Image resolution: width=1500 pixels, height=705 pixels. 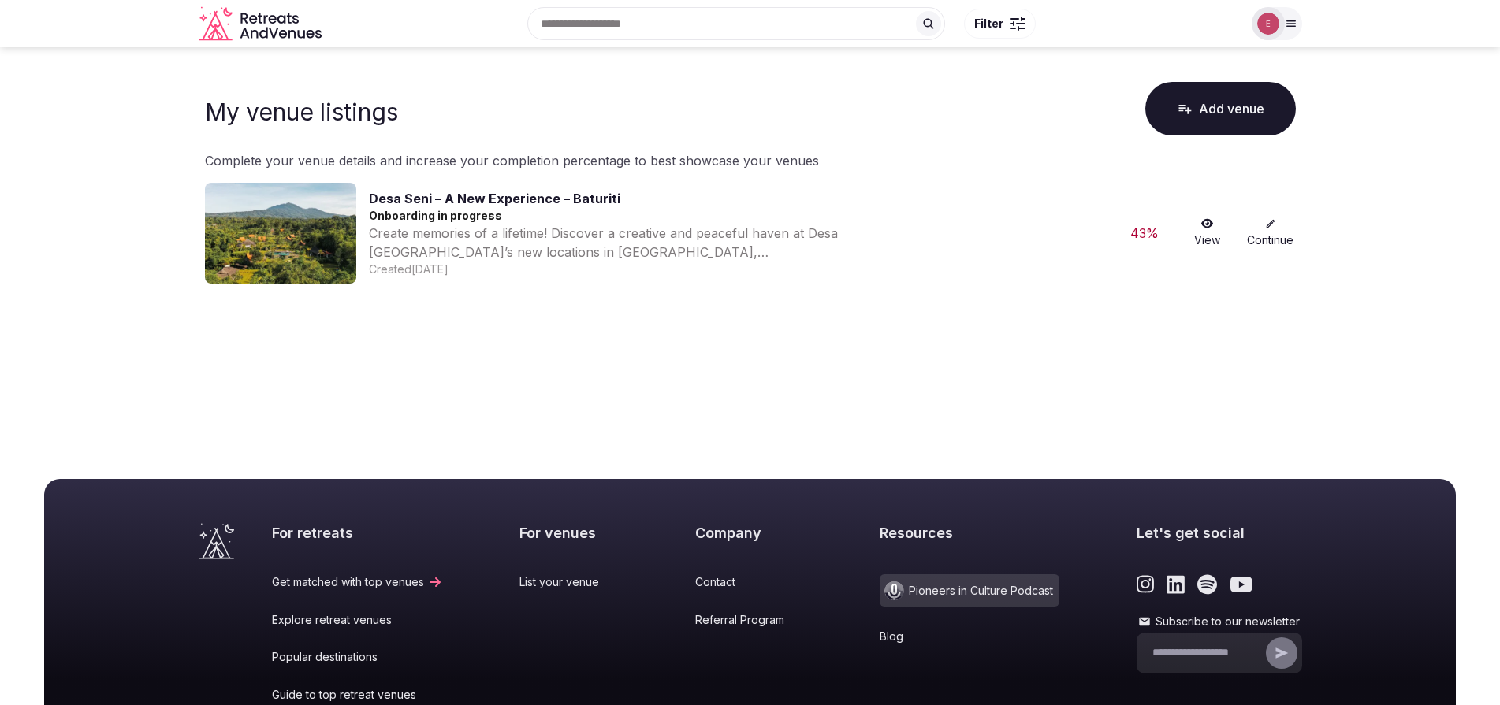 I want to click on img: events-6379, so click(x=1268, y=24).